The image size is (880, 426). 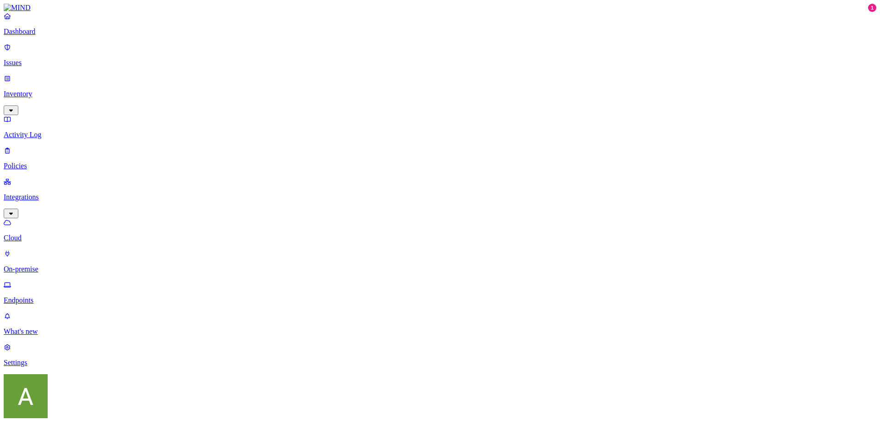 What do you see at coordinates (440, 331) in the screenshot?
I see `p: What's new` at bounding box center [440, 331].